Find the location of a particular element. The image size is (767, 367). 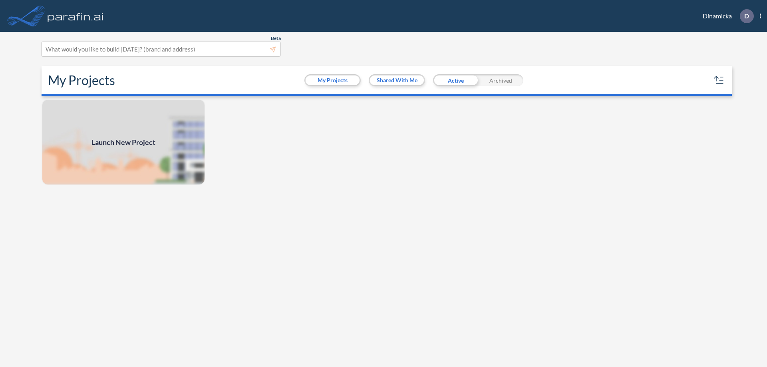

img: add is located at coordinates (124, 142).